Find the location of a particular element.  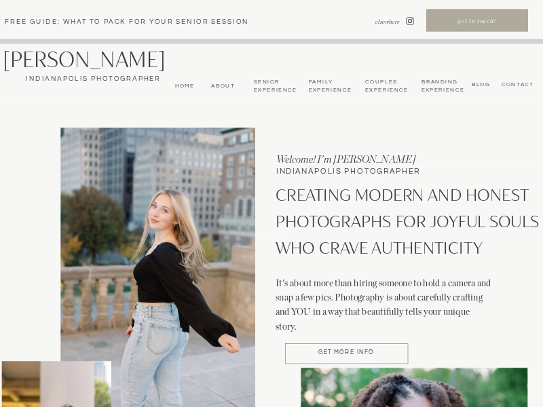

a: Free Guide: What To pack for your senior session is located at coordinates (134, 21).